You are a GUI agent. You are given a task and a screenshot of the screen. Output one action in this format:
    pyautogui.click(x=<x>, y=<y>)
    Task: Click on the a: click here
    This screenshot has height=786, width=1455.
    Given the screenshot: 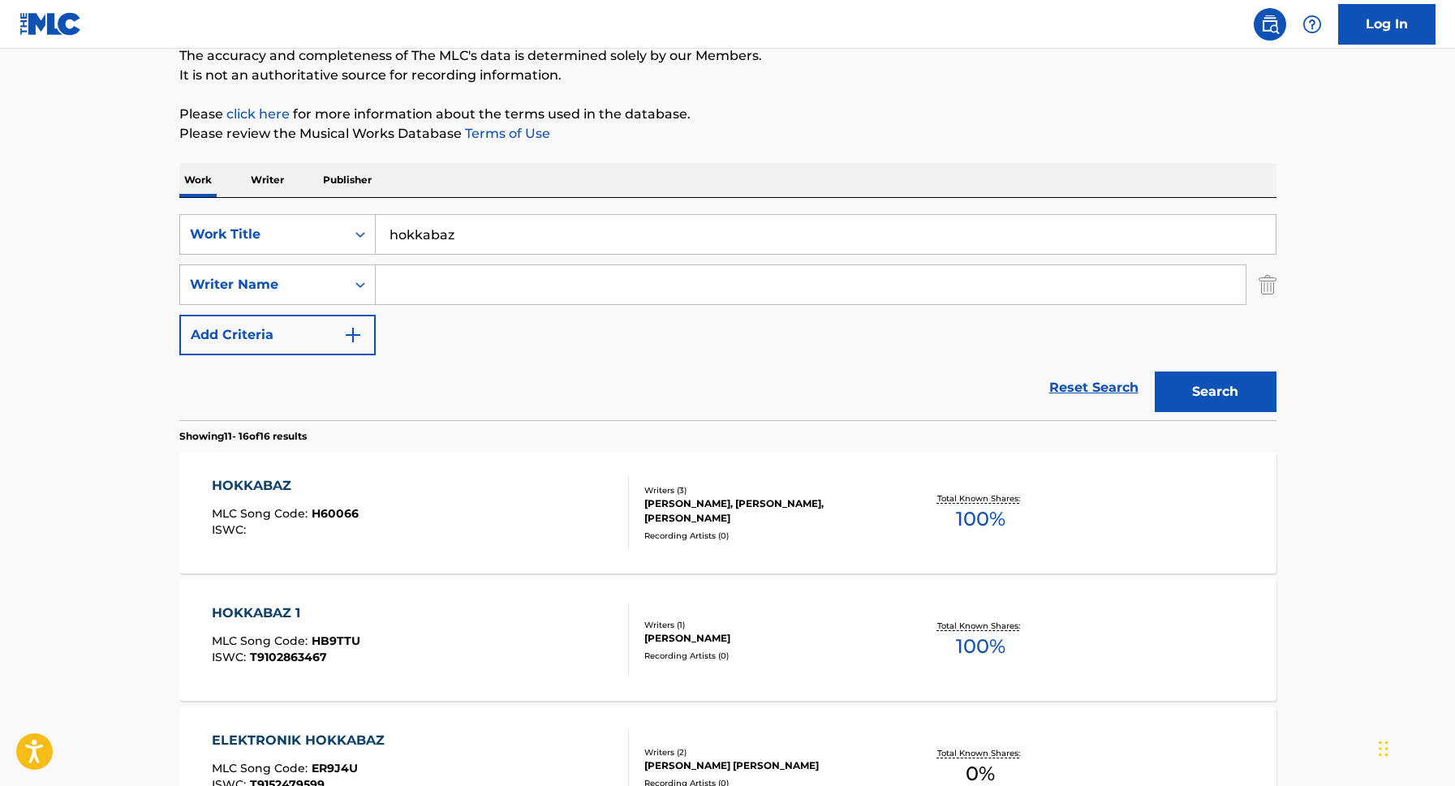 What is the action you would take?
    pyautogui.click(x=258, y=114)
    